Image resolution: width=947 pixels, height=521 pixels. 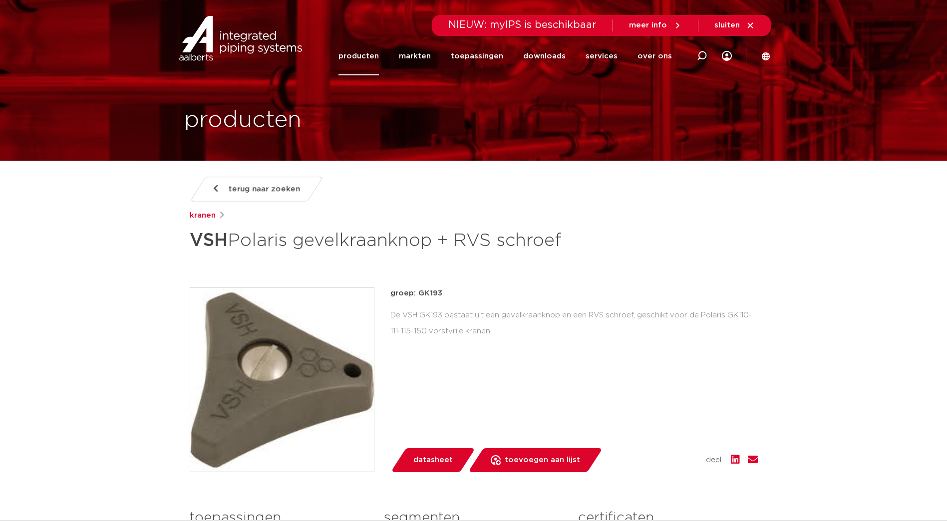 I want to click on a: toepassingen, so click(x=477, y=56).